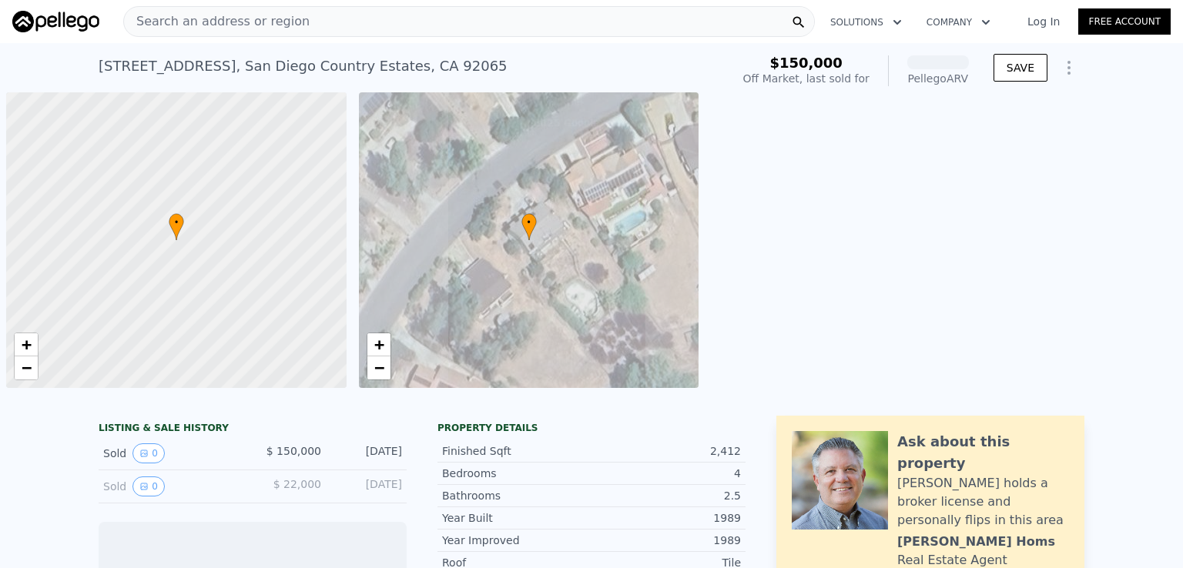 The width and height of the screenshot is (1183, 568). Describe the element at coordinates (55, 22) in the screenshot. I see `img: Pellego` at that location.